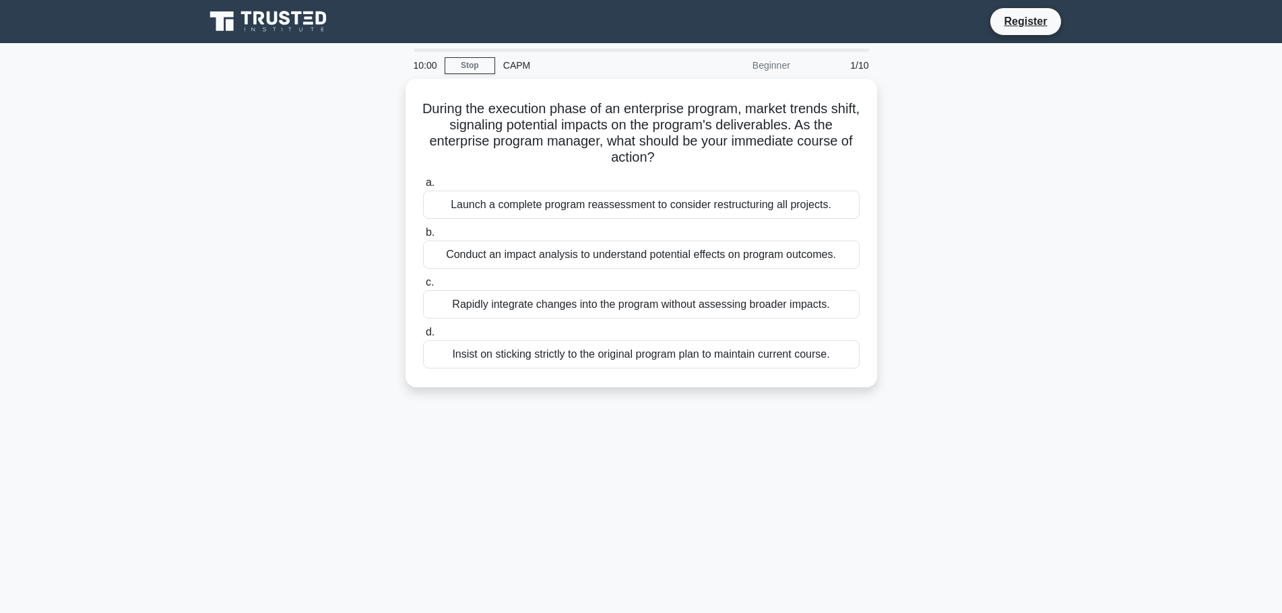  Describe the element at coordinates (641, 255) in the screenshot. I see `div: Conduct an impact analysis to understand potential effects on program outcomes.` at that location.